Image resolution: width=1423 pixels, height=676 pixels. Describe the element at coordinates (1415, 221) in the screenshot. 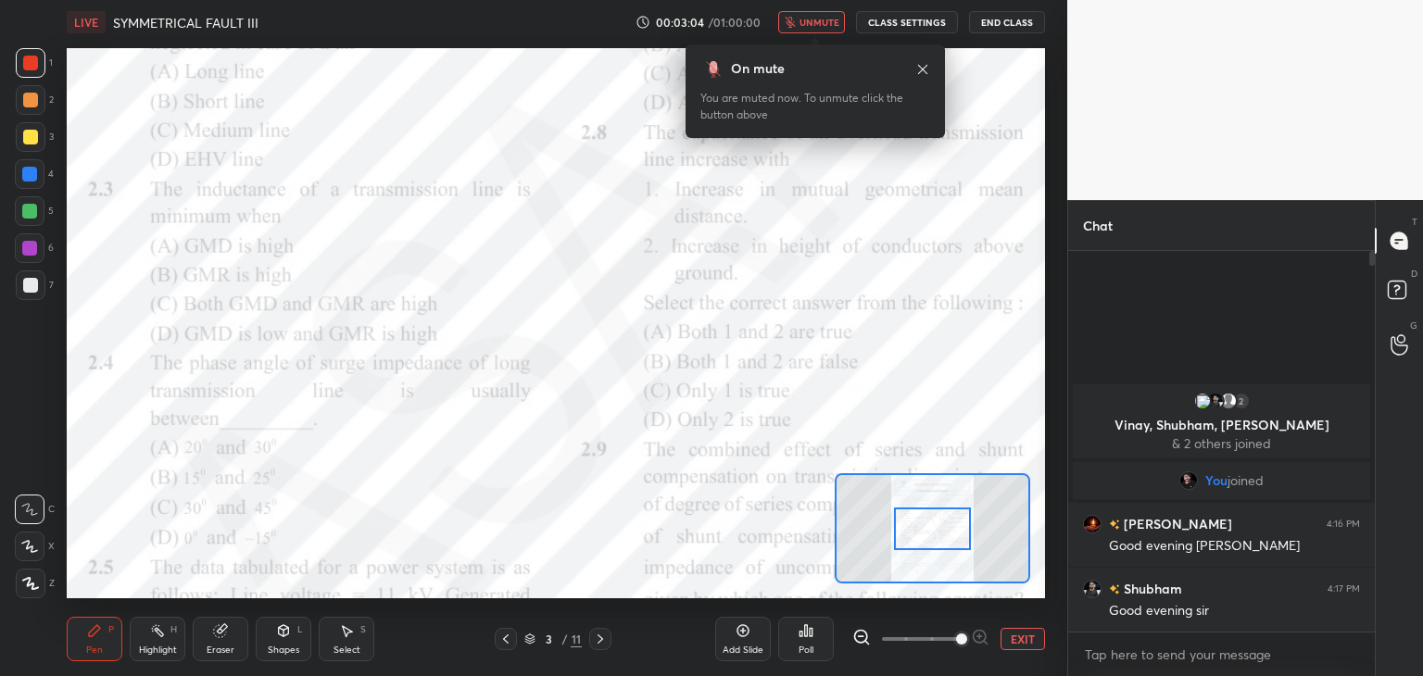

I see `p: T` at that location.